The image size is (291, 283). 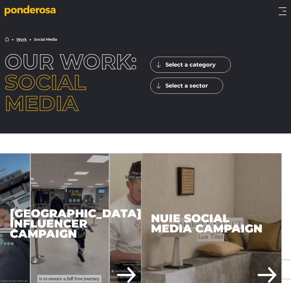 What do you see at coordinates (190, 65) in the screenshot?
I see `button: Select a category` at bounding box center [190, 65].